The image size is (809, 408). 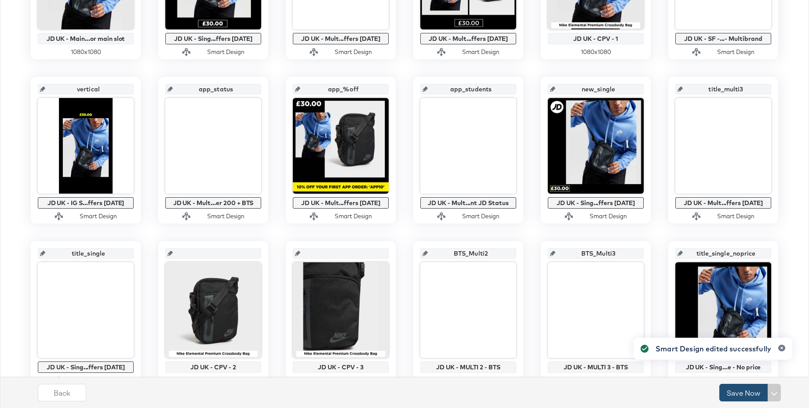 I want to click on button: Back, so click(x=62, y=393).